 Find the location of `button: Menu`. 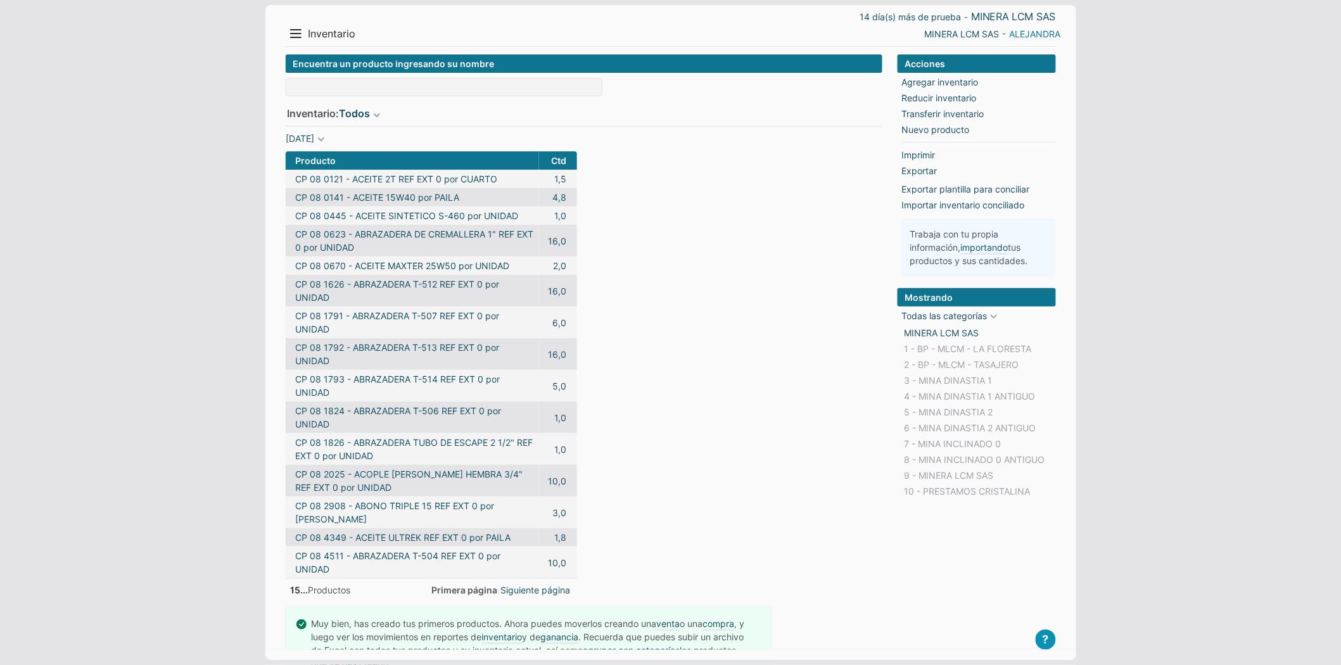

button: Menu is located at coordinates (296, 34).